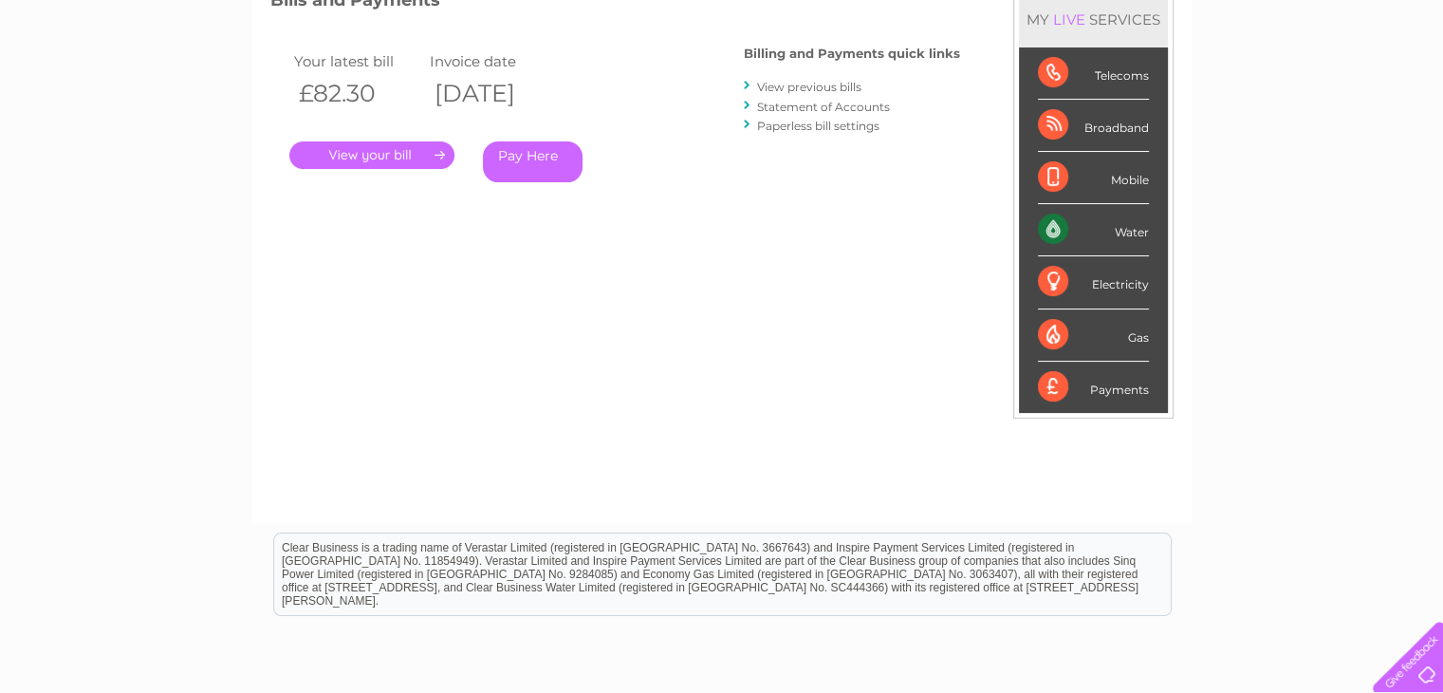 This screenshot has height=693, width=1443. What do you see at coordinates (358, 93) in the screenshot?
I see `th: £82.30` at bounding box center [358, 93].